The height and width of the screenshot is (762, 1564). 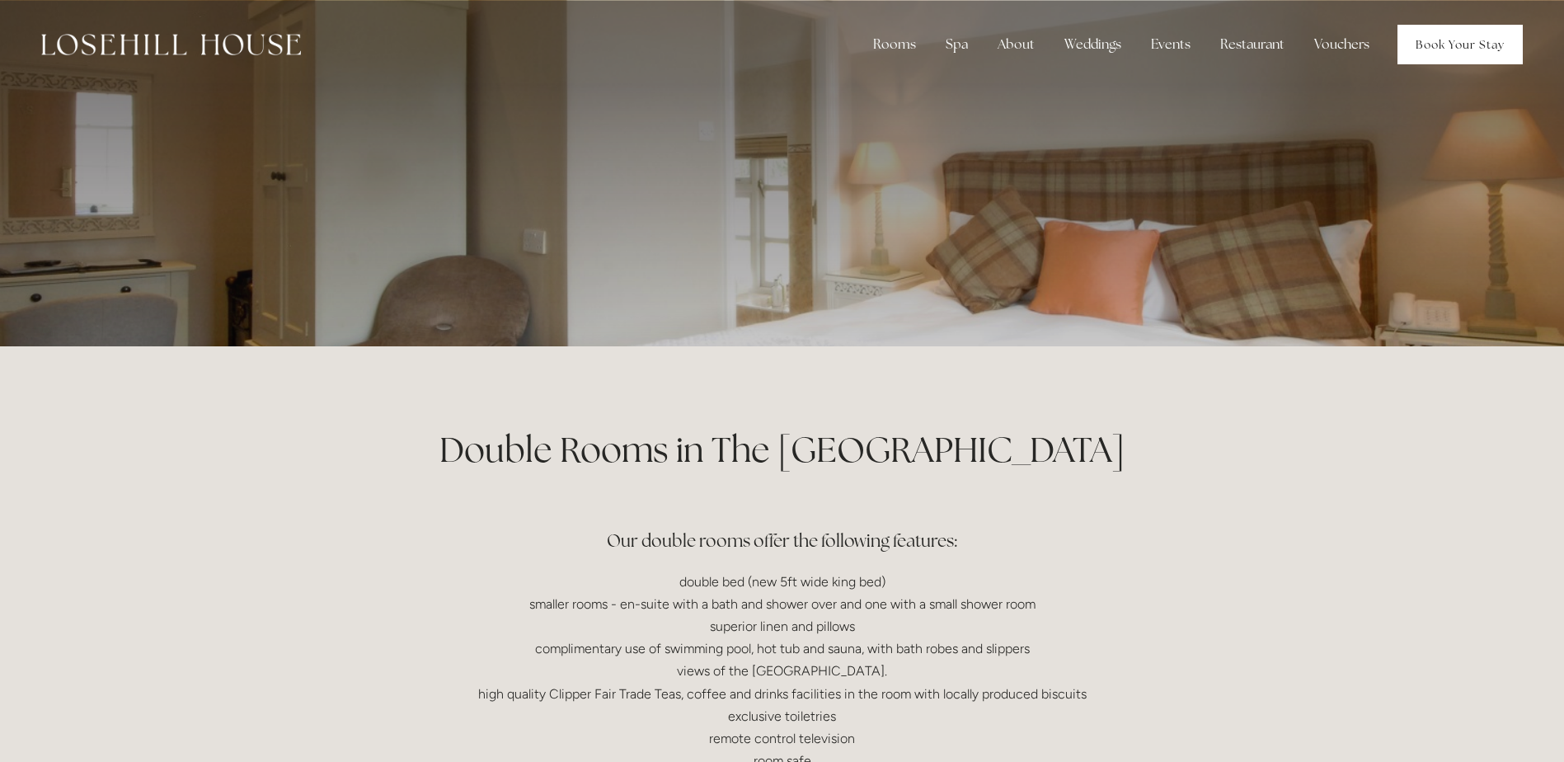 I want to click on a: Vouchers, so click(x=1341, y=45).